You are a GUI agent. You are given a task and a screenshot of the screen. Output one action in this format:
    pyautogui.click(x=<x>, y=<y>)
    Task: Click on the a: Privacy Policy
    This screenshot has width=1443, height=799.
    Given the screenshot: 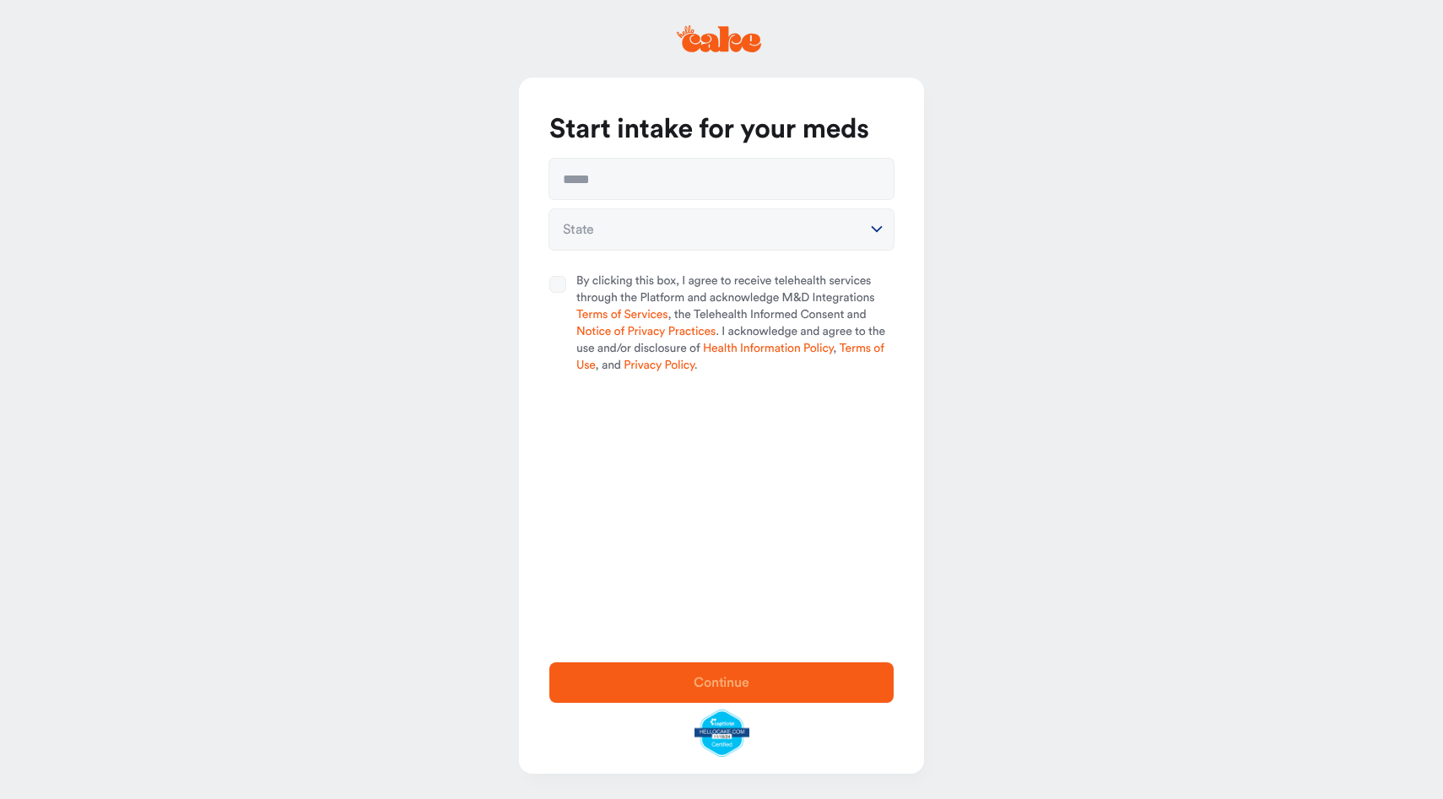 What is the action you would take?
    pyautogui.click(x=658, y=365)
    